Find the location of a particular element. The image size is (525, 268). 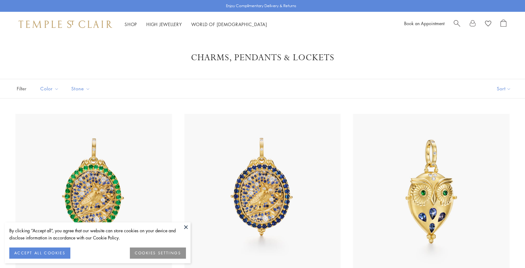

nav: Main navigation is located at coordinates (196, 24).